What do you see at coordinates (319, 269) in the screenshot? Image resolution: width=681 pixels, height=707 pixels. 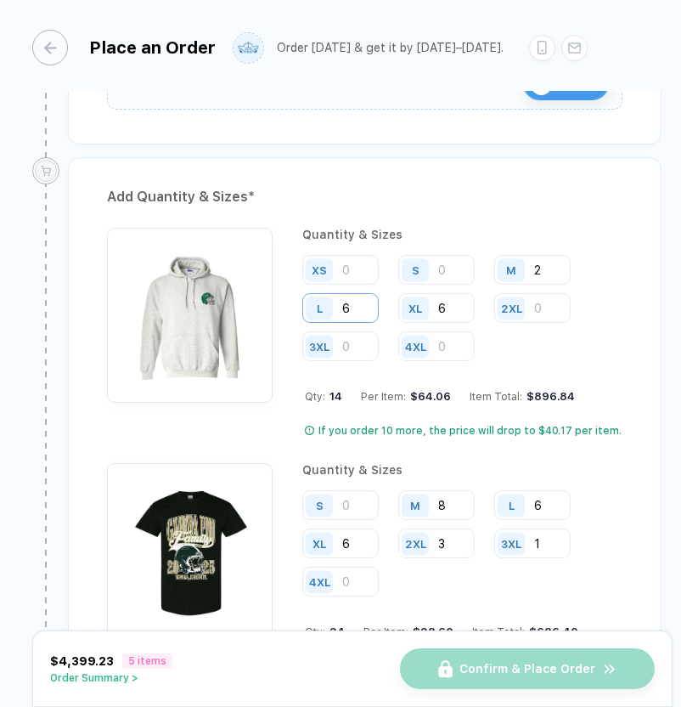 I see `div: XS` at bounding box center [319, 269].